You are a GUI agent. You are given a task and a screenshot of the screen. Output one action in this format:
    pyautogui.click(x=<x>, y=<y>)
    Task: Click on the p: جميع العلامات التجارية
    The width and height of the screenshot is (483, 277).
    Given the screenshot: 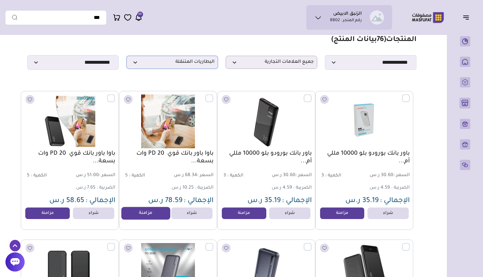 What is the action you would take?
    pyautogui.click(x=272, y=62)
    